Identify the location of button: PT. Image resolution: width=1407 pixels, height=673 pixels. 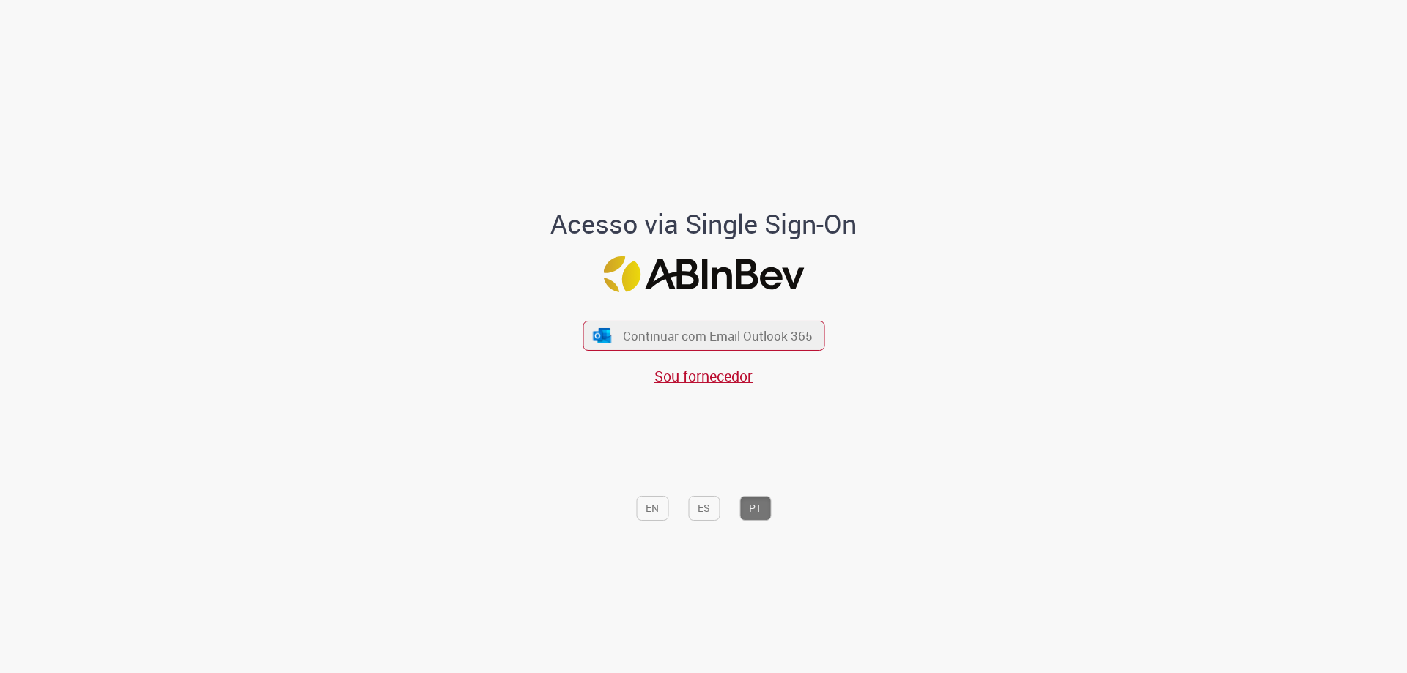
(755, 508).